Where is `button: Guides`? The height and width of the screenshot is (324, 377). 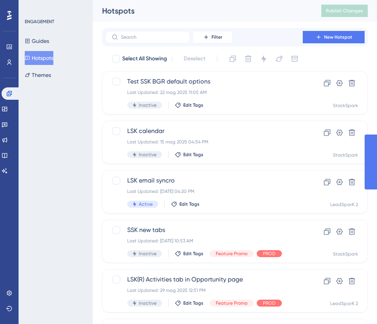
button: Guides is located at coordinates (37, 41).